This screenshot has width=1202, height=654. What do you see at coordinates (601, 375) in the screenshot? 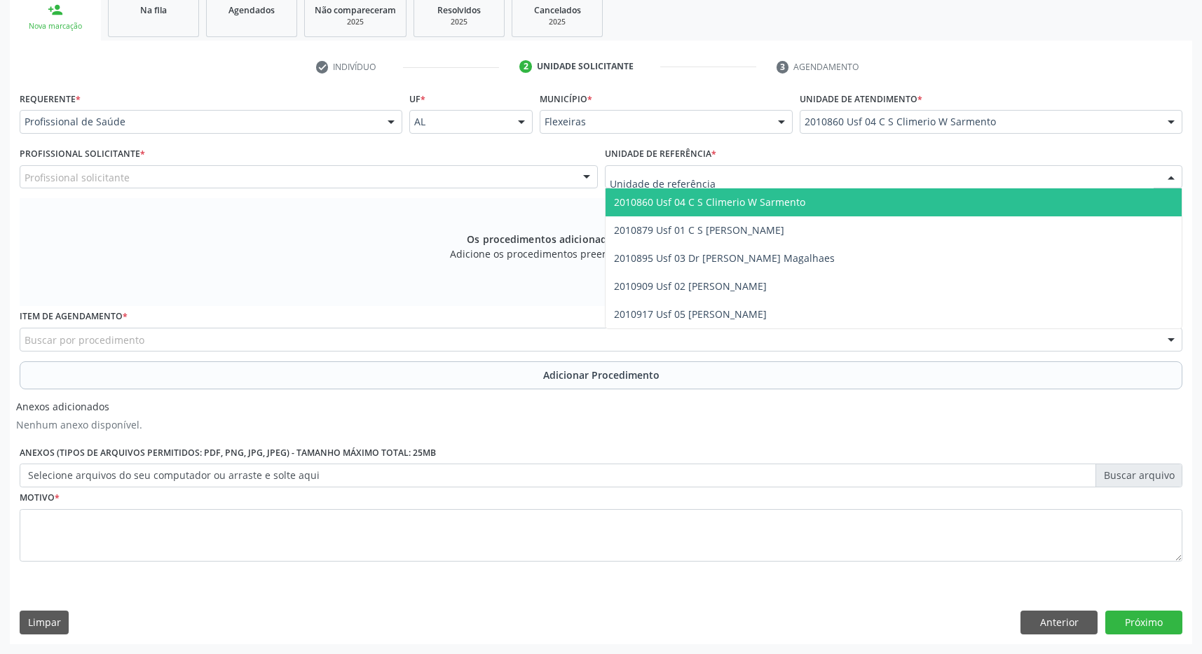
I see `span: Adicionar Procedimento` at bounding box center [601, 375].